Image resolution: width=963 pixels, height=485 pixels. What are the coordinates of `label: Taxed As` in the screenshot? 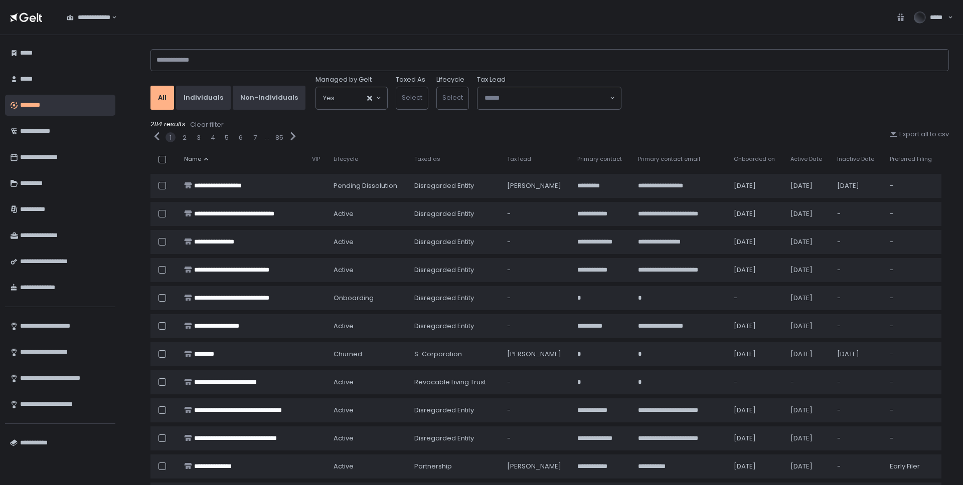 It's located at (410, 80).